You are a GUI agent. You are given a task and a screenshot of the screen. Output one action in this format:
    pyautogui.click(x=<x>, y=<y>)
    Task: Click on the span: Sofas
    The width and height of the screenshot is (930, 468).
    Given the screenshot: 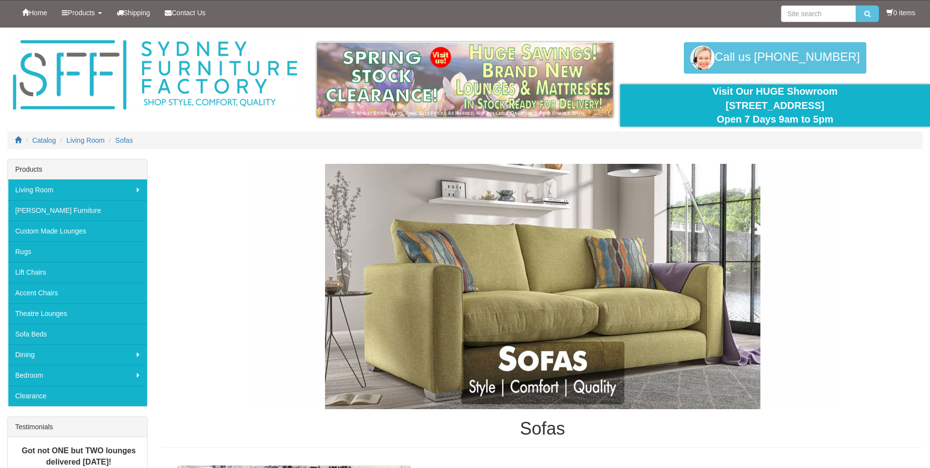 What is the action you would take?
    pyautogui.click(x=124, y=140)
    